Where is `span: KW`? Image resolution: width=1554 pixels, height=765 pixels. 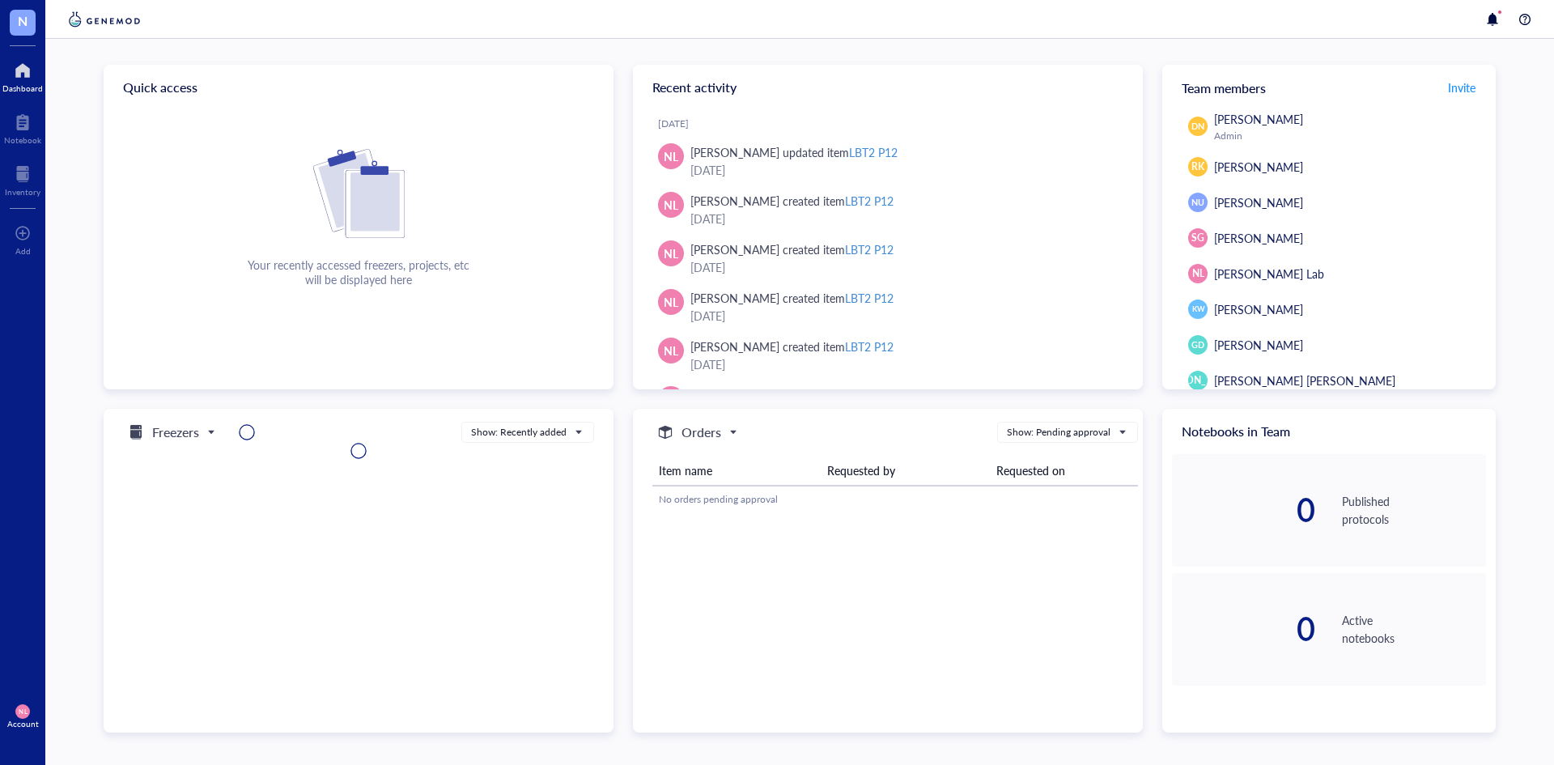 span: KW is located at coordinates (1198, 309).